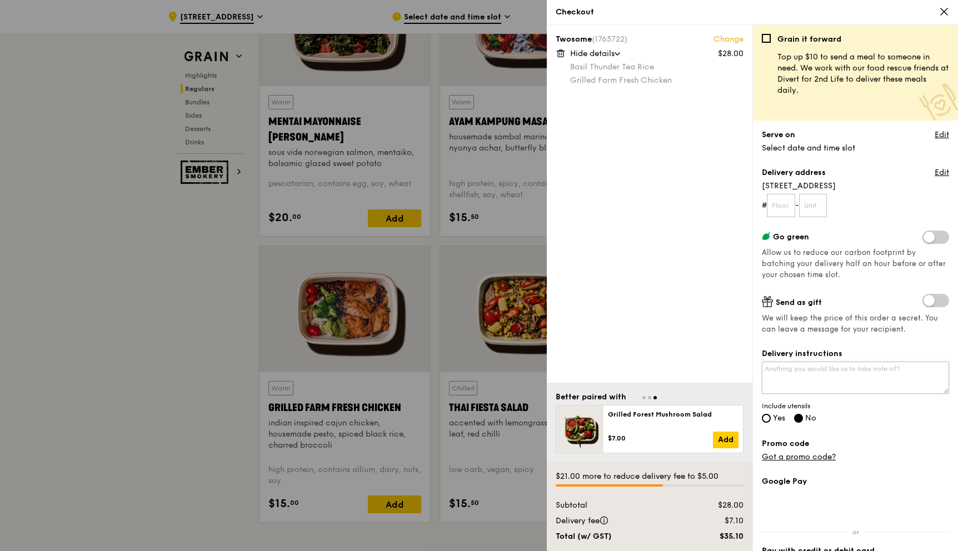 The height and width of the screenshot is (551, 958). Describe the element at coordinates (855, 324) in the screenshot. I see `span: We will keep the price of this order a secret. You can leave a message for your recipient.` at that location.